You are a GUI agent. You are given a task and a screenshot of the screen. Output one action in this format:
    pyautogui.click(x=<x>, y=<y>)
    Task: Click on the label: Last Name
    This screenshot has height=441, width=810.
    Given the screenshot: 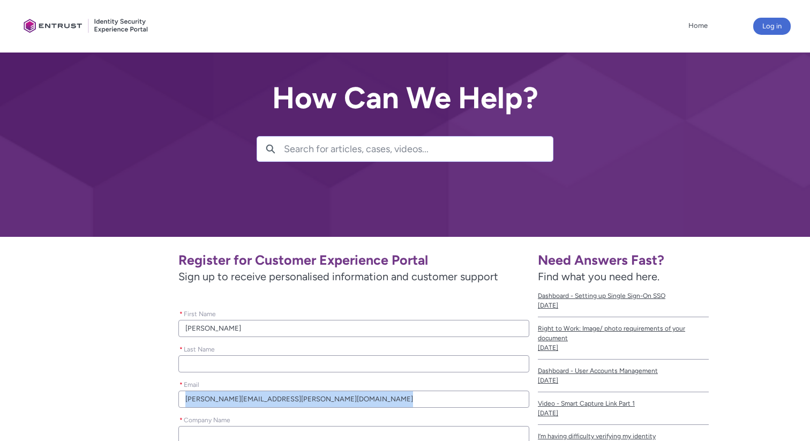 What is the action you would take?
    pyautogui.click(x=199, y=348)
    